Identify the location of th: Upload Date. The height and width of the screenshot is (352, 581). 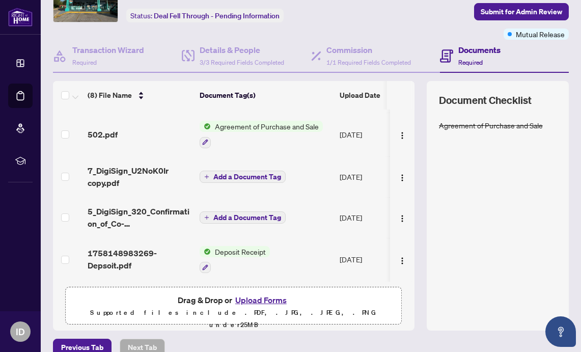
(370, 95).